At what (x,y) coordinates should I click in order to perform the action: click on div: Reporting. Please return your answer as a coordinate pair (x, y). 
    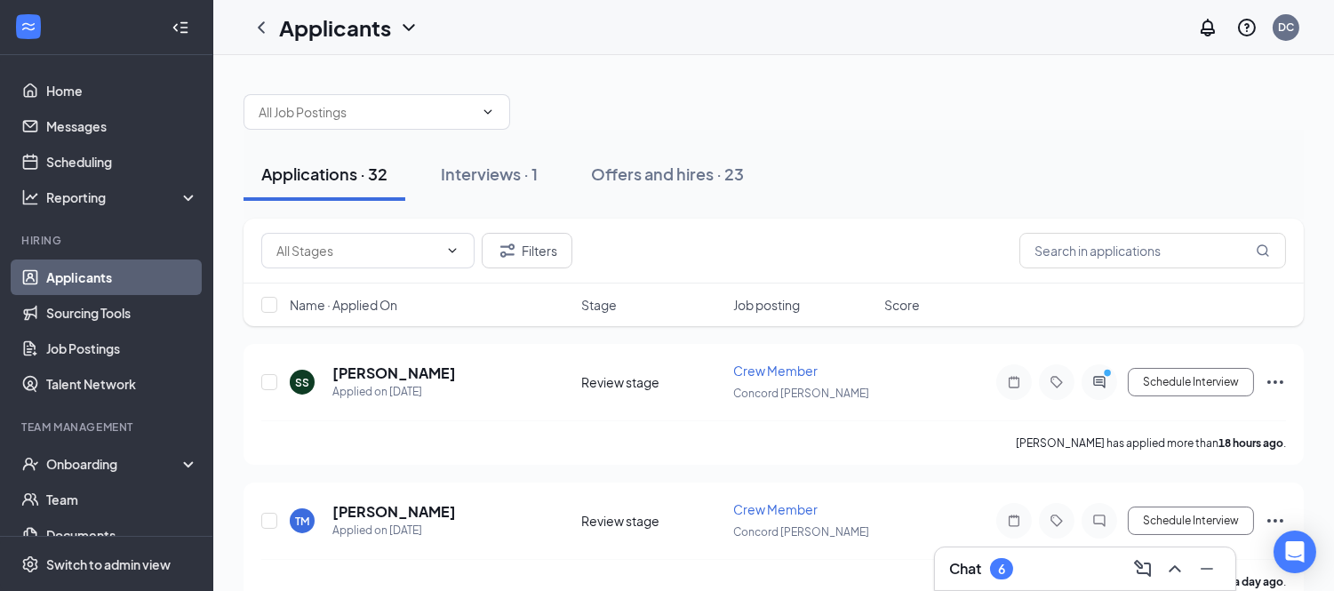
    Looking at the image, I should click on (123, 197).